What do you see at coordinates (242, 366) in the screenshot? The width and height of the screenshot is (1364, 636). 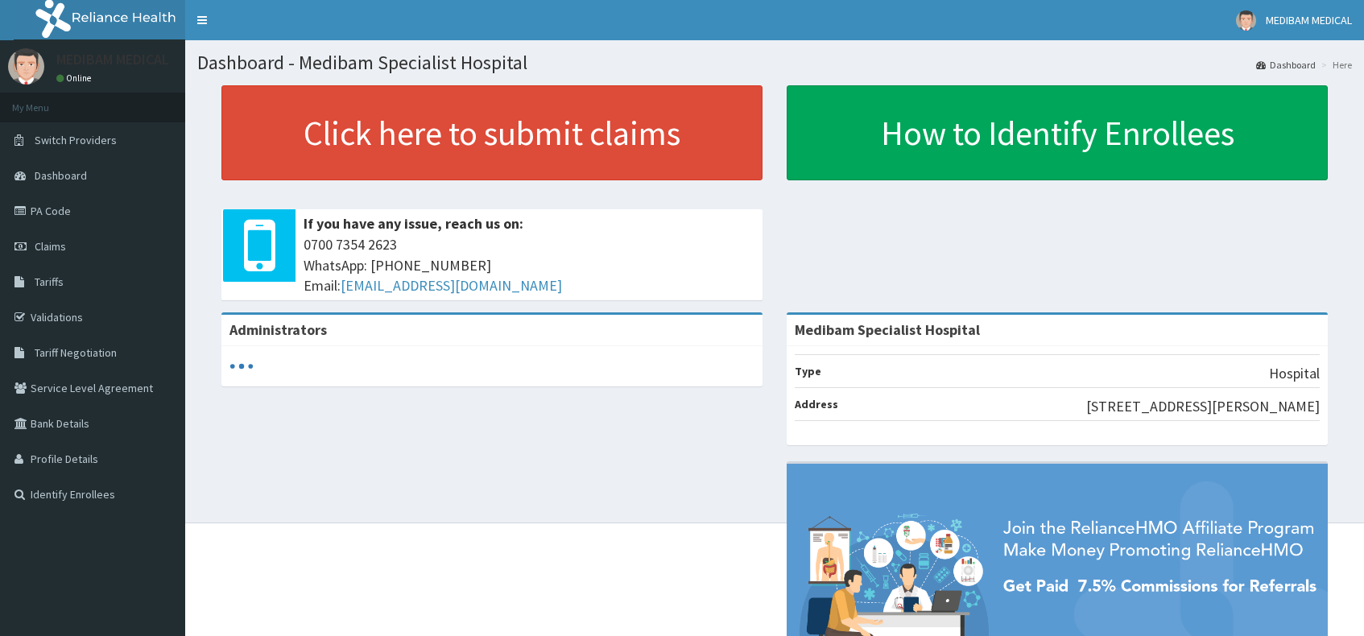 I see `svg: audio-loading` at bounding box center [242, 366].